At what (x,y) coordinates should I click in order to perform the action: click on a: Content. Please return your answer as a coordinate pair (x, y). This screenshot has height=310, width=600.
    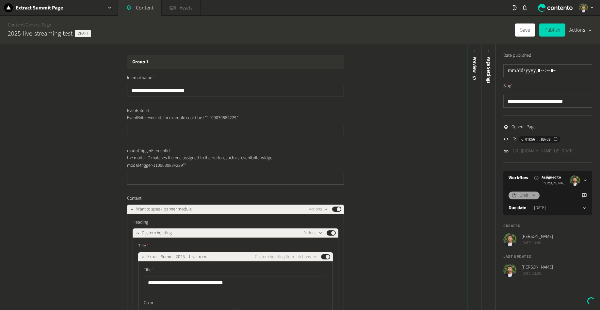
    Looking at the image, I should click on (16, 25).